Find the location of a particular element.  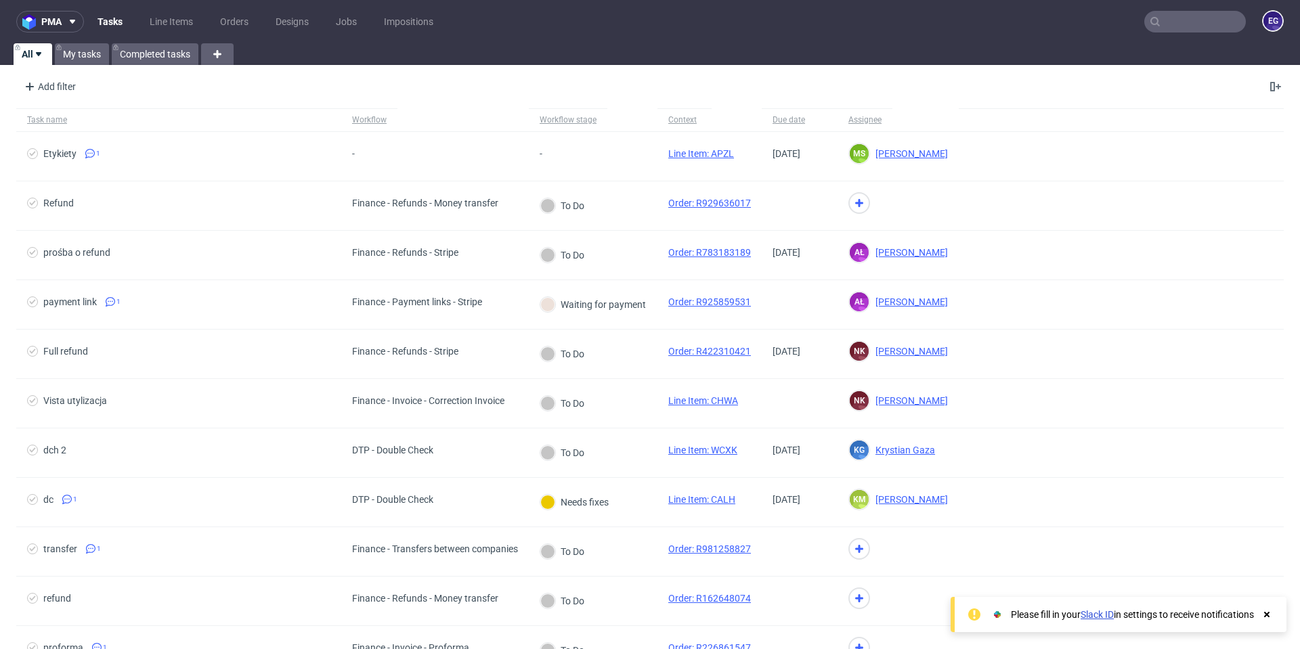

div: Waiting for payment is located at coordinates (593, 305).